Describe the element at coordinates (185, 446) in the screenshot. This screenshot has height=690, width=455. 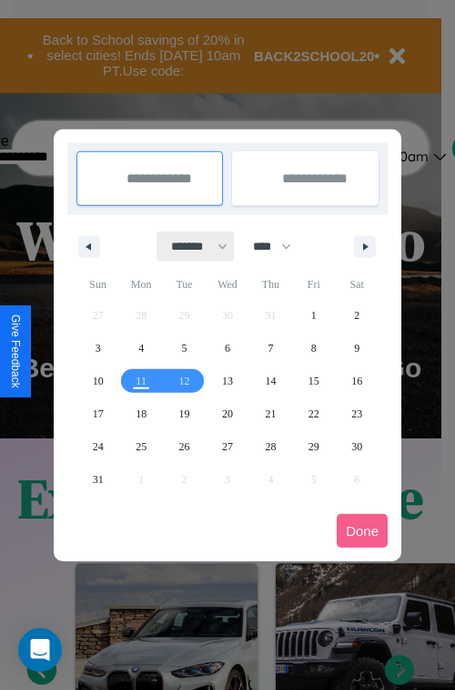
I see `span: 26` at that location.